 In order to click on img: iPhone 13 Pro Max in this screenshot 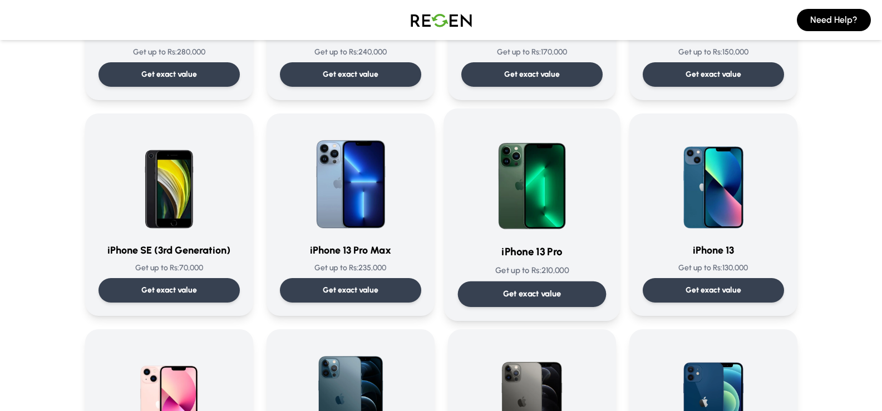, I will do `click(351, 180)`.